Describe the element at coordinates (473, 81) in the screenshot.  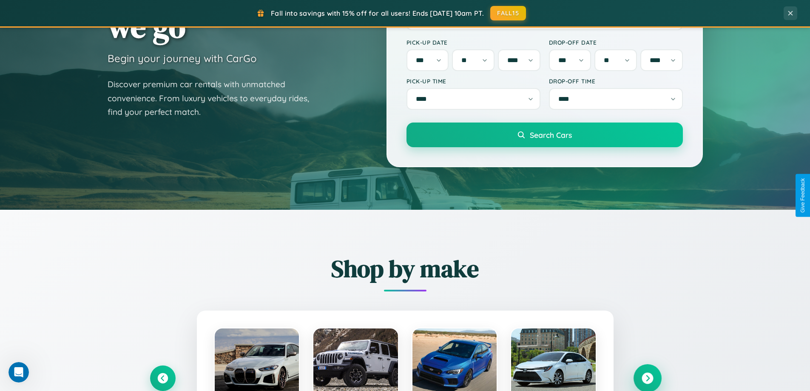
I see `label: Pick-up Time` at that location.